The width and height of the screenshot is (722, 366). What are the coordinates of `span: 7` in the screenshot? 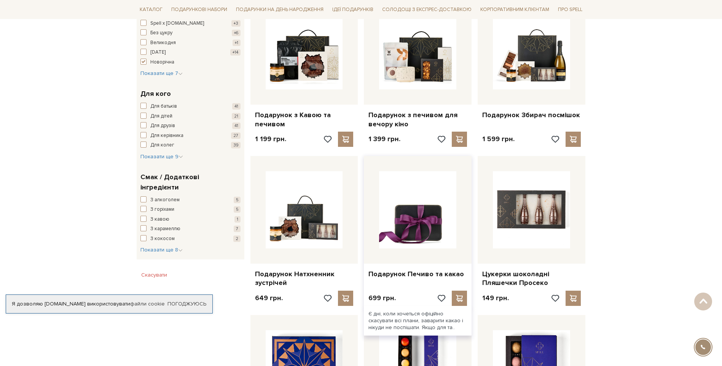 It's located at (237, 229).